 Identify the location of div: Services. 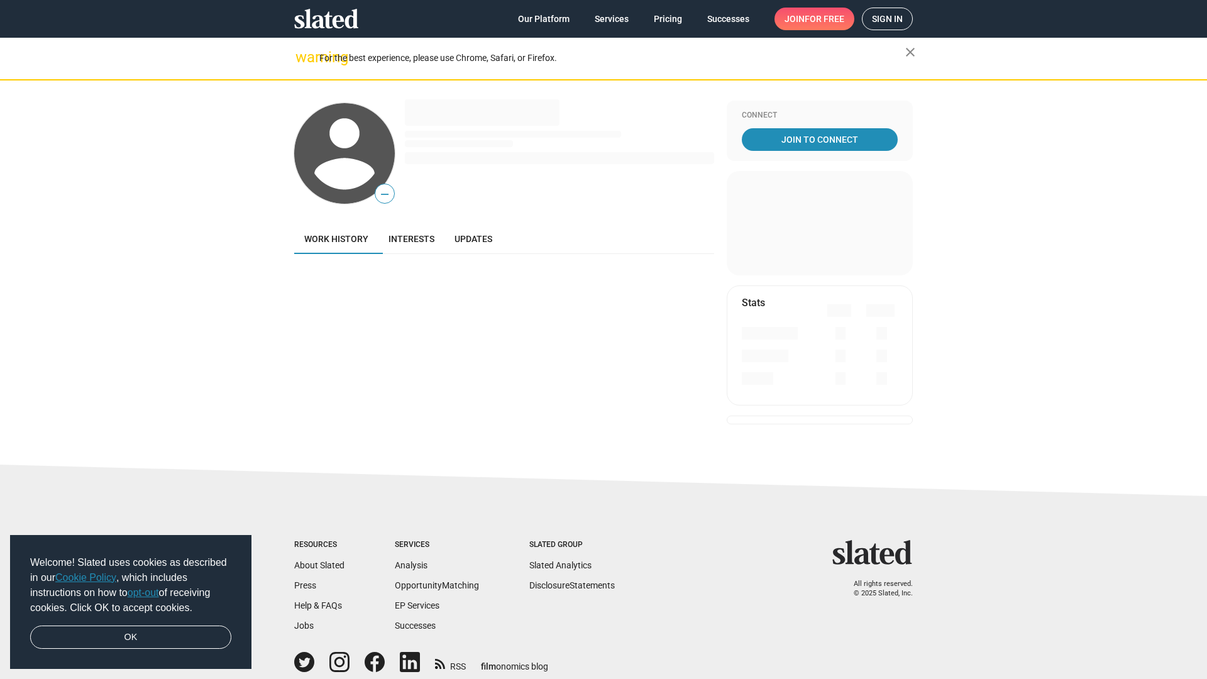
(437, 545).